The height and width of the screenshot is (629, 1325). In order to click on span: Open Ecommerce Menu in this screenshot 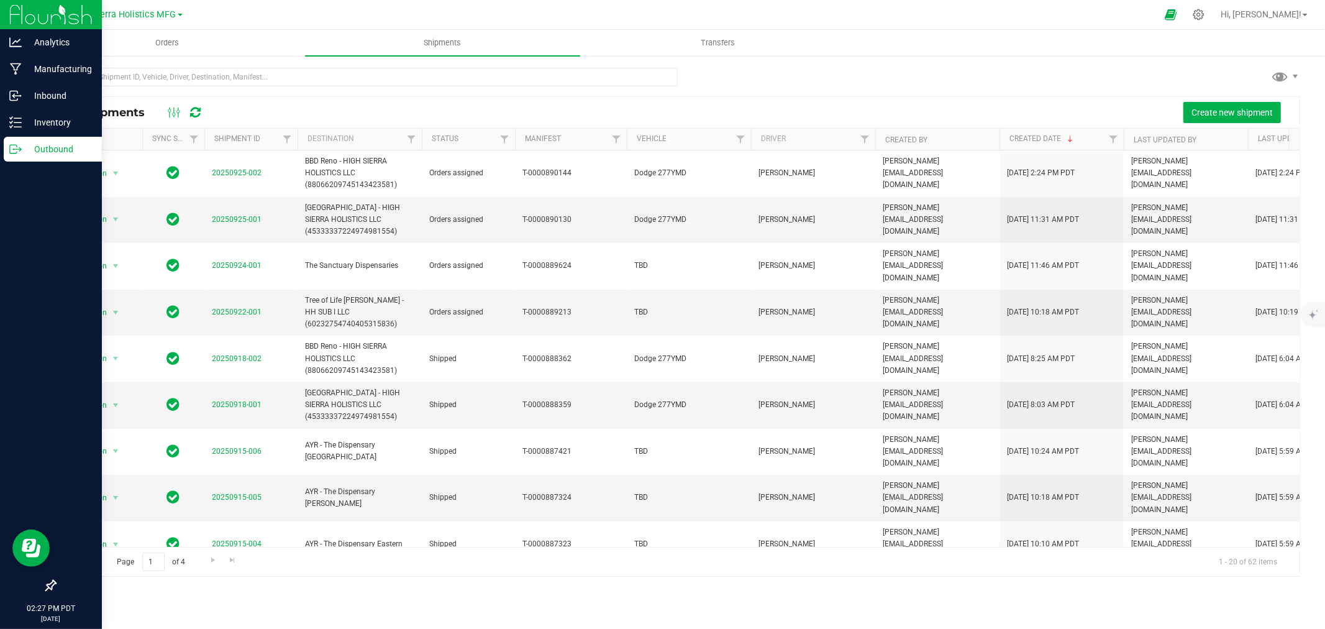, I will do `click(1170, 14)`.